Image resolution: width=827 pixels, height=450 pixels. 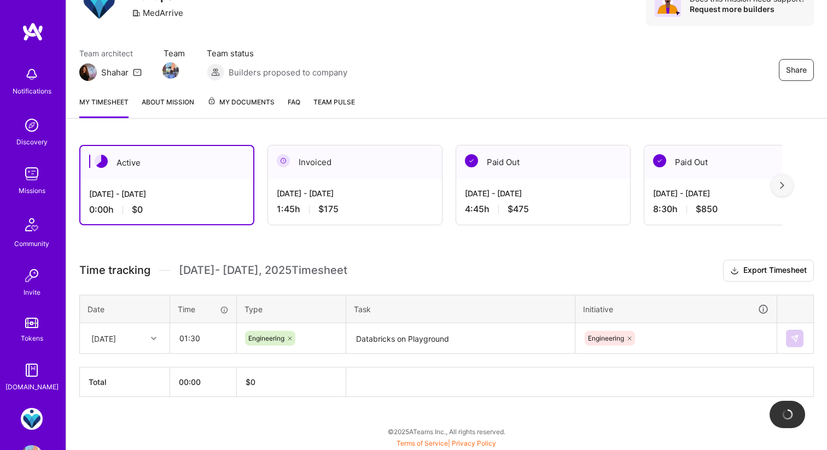 I want to click on a: My timesheet, so click(x=104, y=107).